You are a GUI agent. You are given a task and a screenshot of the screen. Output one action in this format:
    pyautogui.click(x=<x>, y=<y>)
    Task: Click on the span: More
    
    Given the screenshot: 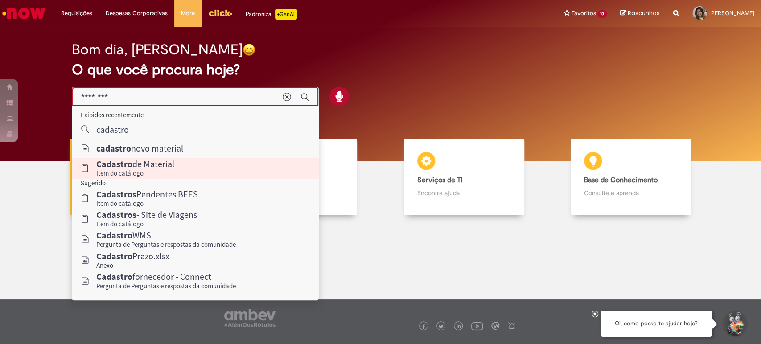 What is the action you would take?
    pyautogui.click(x=188, y=13)
    